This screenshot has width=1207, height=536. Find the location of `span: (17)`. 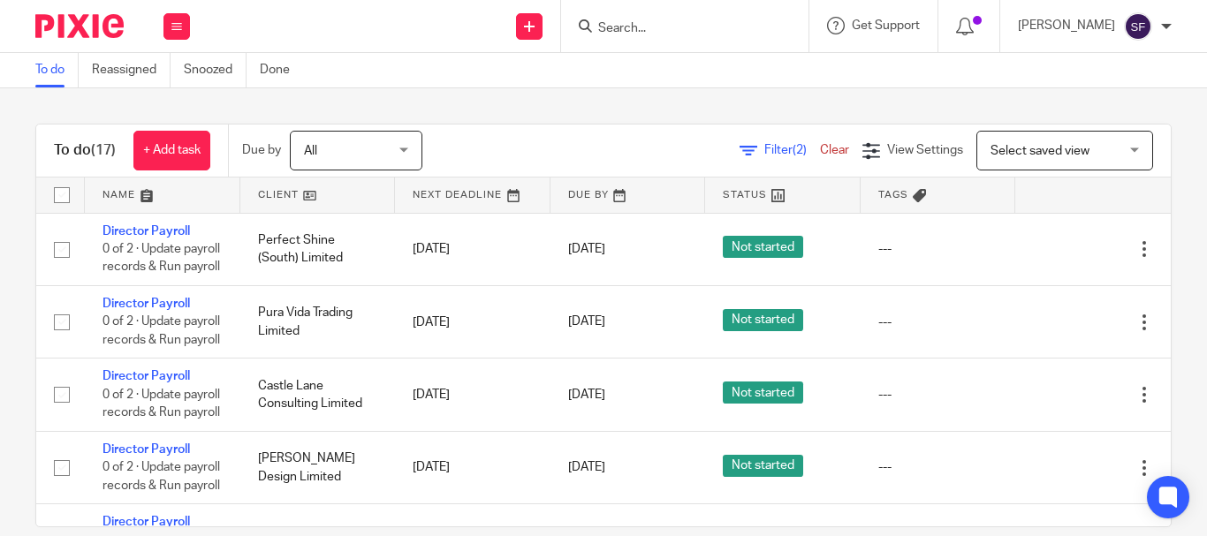

span: (17) is located at coordinates (103, 150).